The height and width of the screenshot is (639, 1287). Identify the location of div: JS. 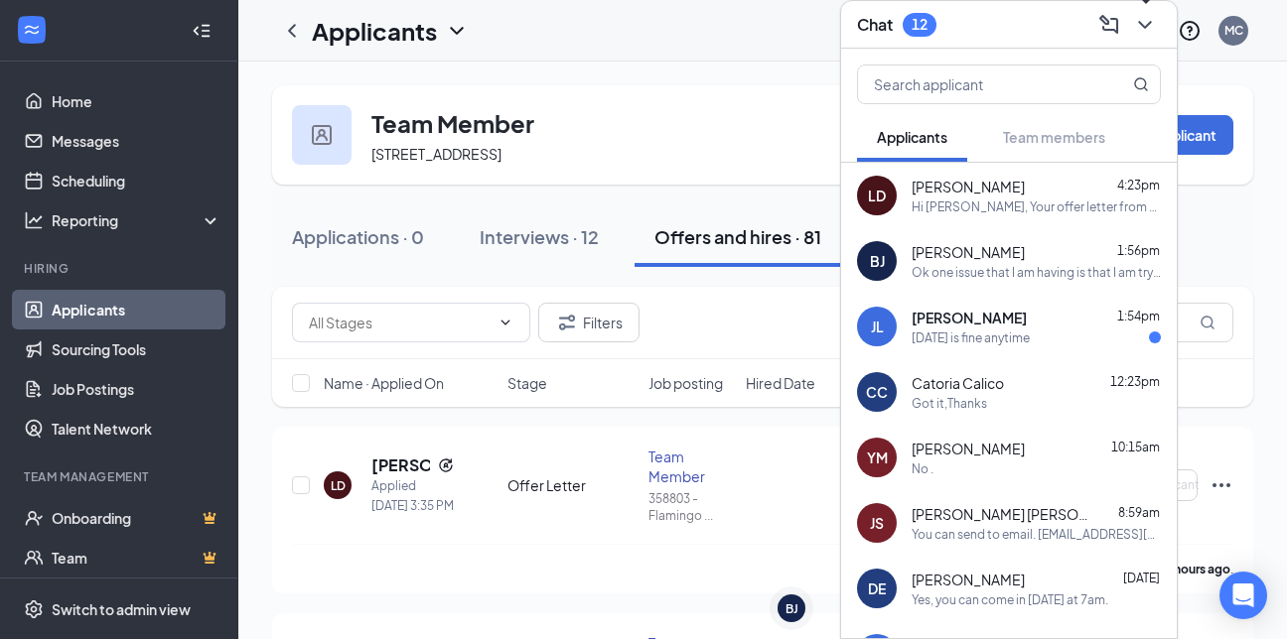
(877, 523).